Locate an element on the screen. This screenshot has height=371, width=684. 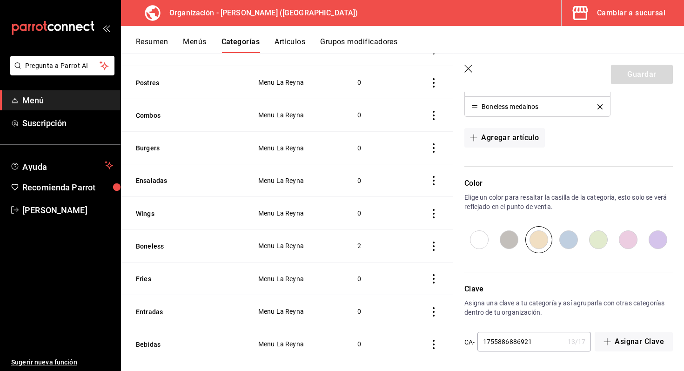
button: Artículos is located at coordinates (290, 45).